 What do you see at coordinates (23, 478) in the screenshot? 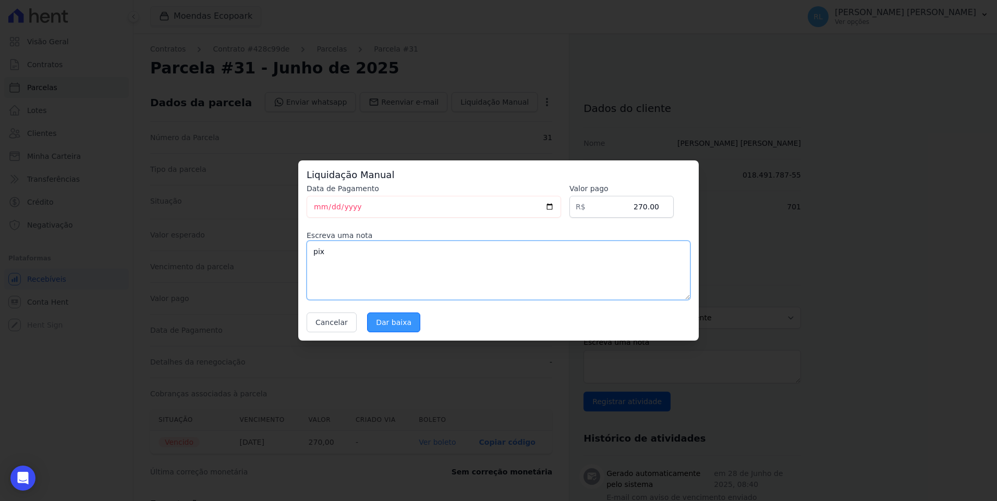
I see `div: Open Intercom Messenger` at bounding box center [23, 478].